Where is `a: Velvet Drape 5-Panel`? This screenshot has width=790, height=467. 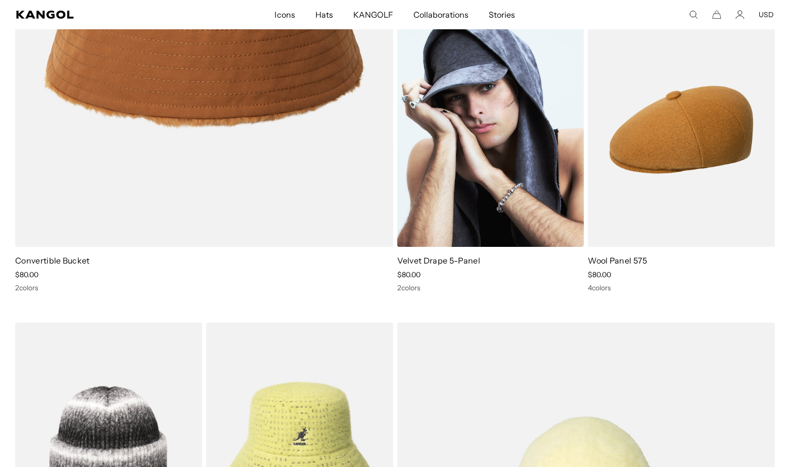 a: Velvet Drape 5-Panel is located at coordinates (439, 261).